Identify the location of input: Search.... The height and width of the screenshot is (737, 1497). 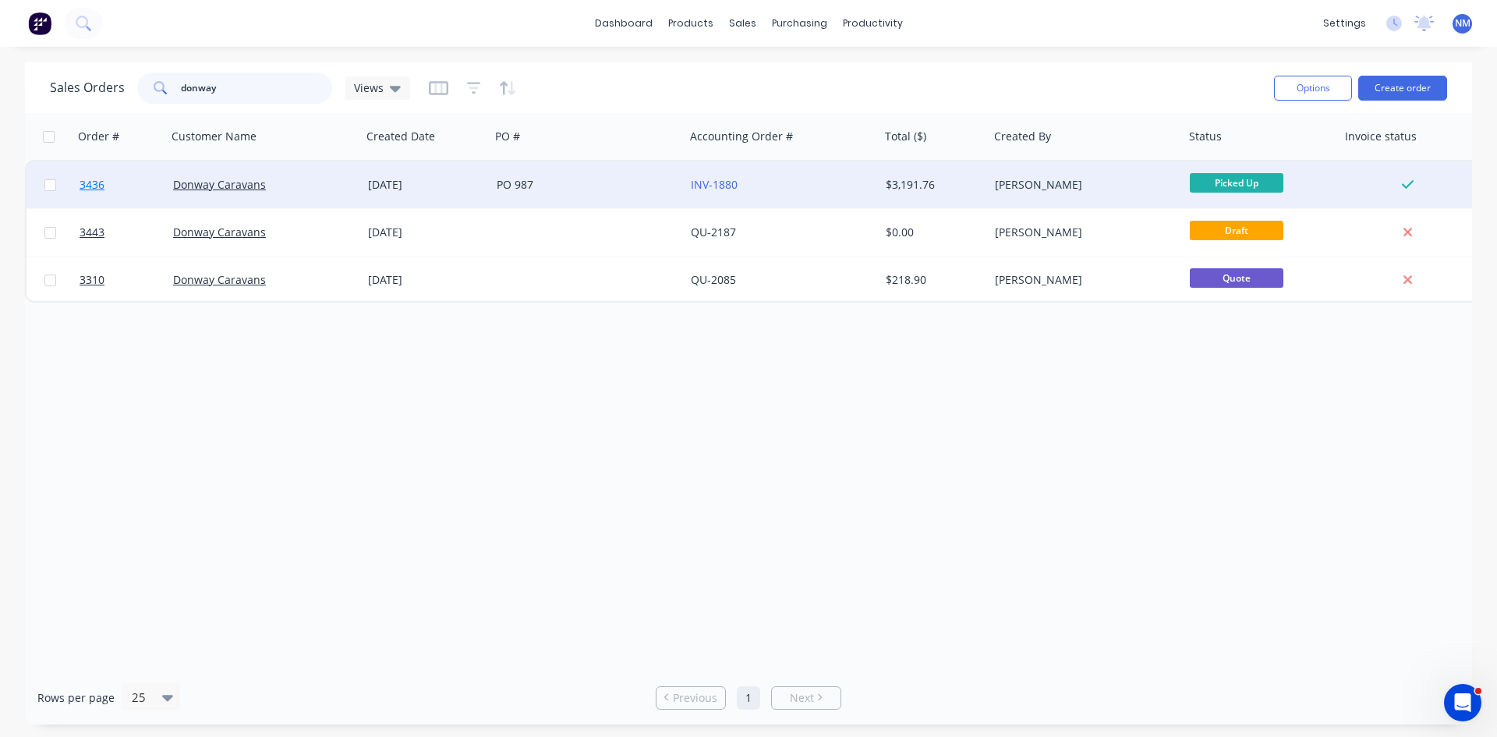
(257, 88).